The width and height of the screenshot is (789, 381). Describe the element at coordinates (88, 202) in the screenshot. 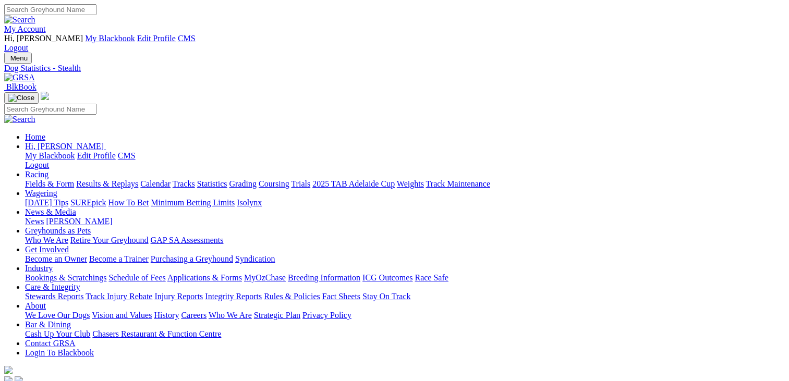

I see `a: SUREpick` at that location.